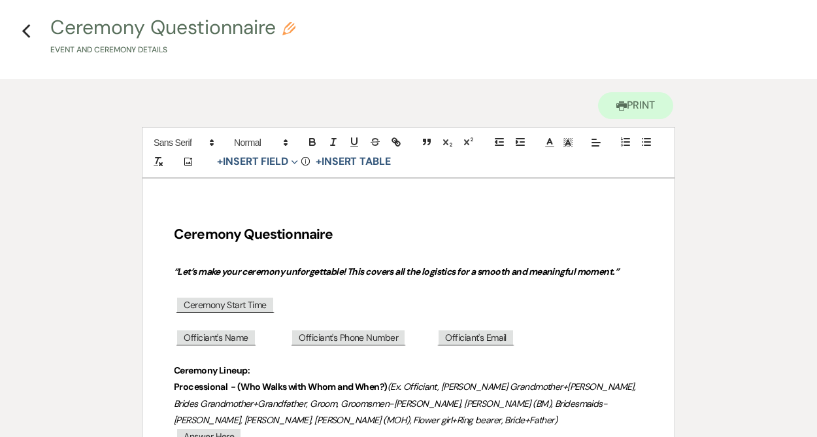 This screenshot has width=817, height=437. I want to click on button: Ceremony QuestionnaireEvent and Ceremony Details, so click(173, 37).